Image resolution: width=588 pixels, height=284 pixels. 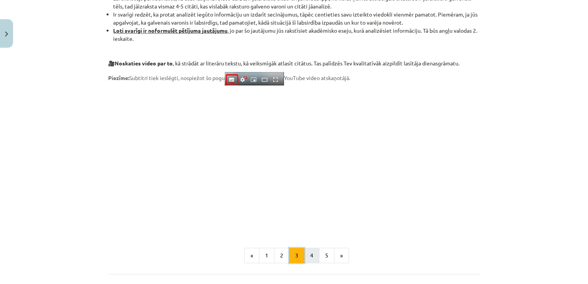 I want to click on button: 5, so click(x=327, y=255).